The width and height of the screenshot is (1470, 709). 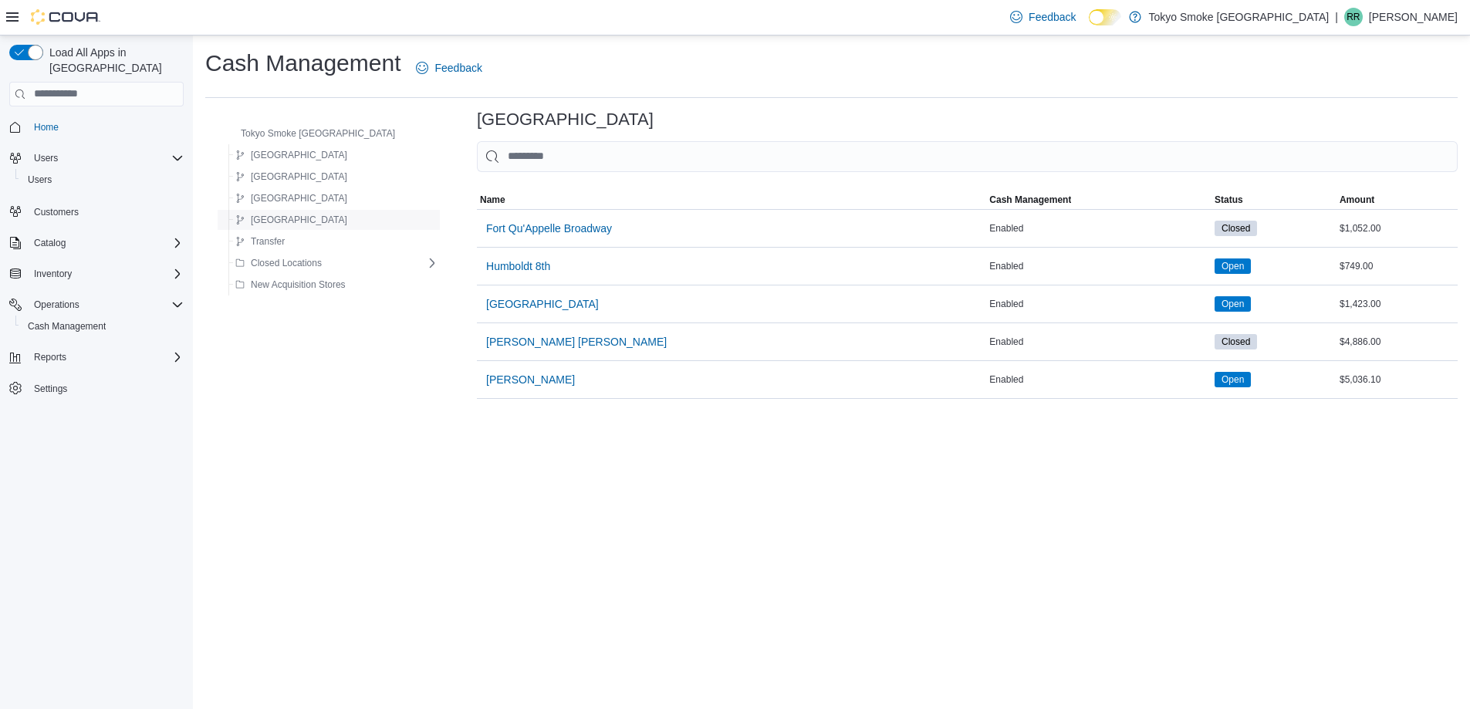 What do you see at coordinates (96, 275) in the screenshot?
I see `nav: Complex example` at bounding box center [96, 275].